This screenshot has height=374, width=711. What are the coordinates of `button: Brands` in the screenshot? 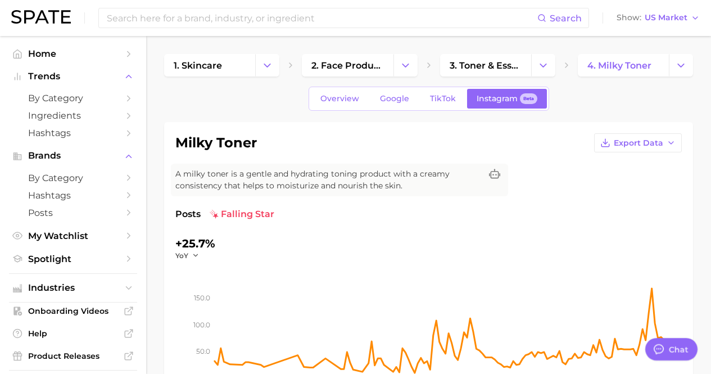 It's located at (73, 156).